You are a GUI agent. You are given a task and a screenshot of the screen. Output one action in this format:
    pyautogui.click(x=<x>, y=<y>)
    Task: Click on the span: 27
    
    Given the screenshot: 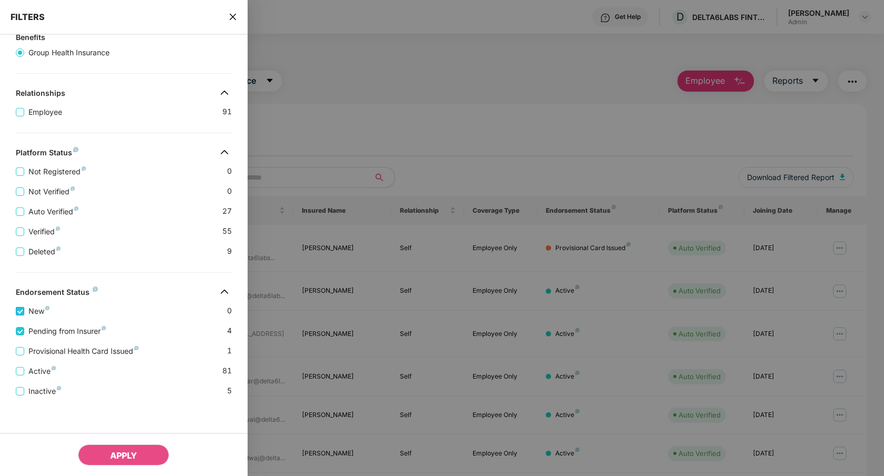 What is the action you would take?
    pyautogui.click(x=227, y=211)
    